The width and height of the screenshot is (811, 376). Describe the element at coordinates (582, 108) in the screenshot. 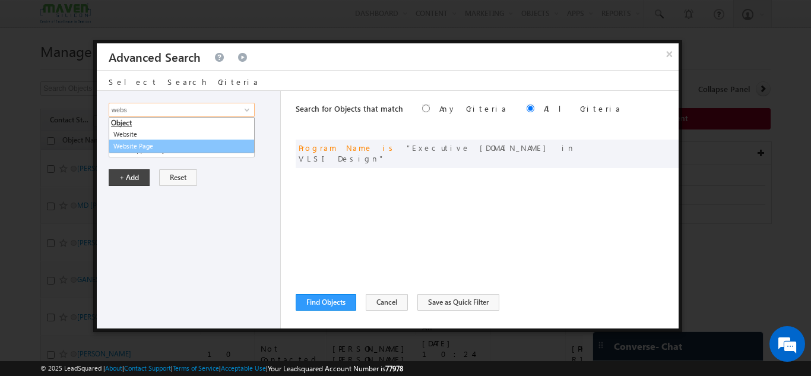

I see `label: All Criteria` at that location.